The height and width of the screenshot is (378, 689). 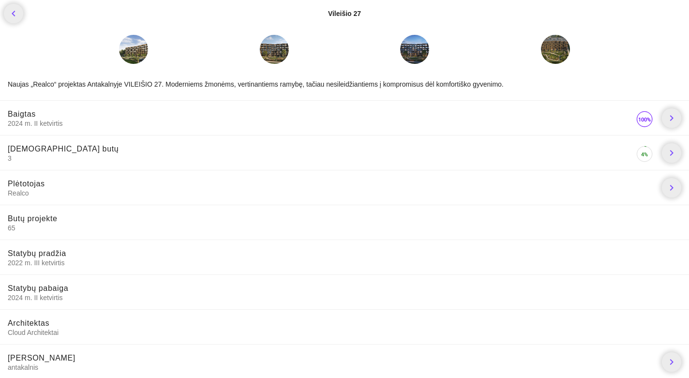 I want to click on span: Baigtas, so click(x=22, y=114).